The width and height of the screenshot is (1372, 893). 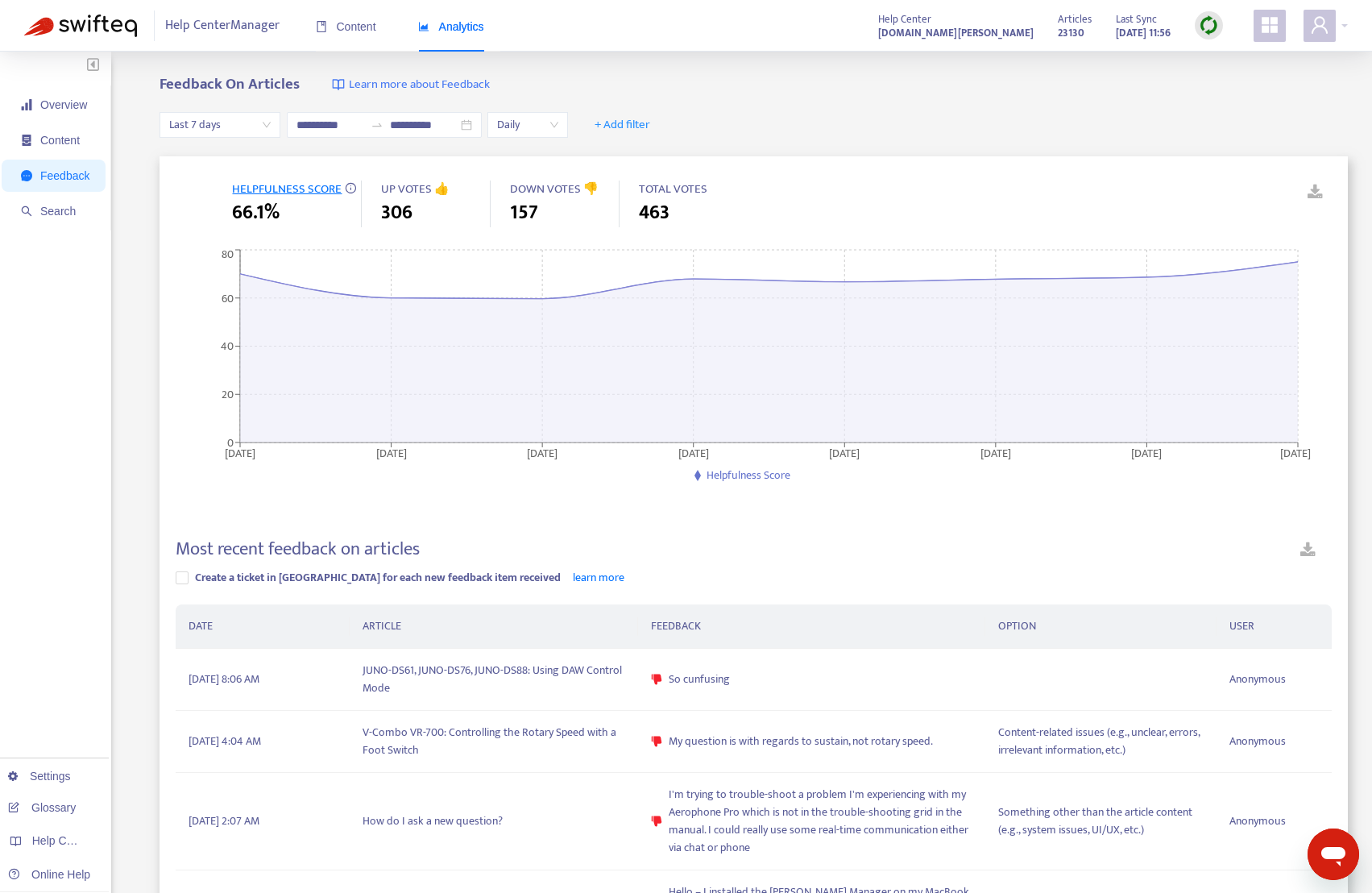 I want to click on img: Swifteq, so click(x=81, y=26).